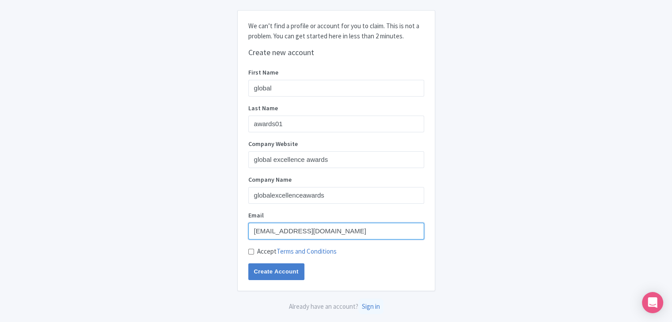 The width and height of the screenshot is (672, 322). I want to click on label: Email, so click(336, 216).